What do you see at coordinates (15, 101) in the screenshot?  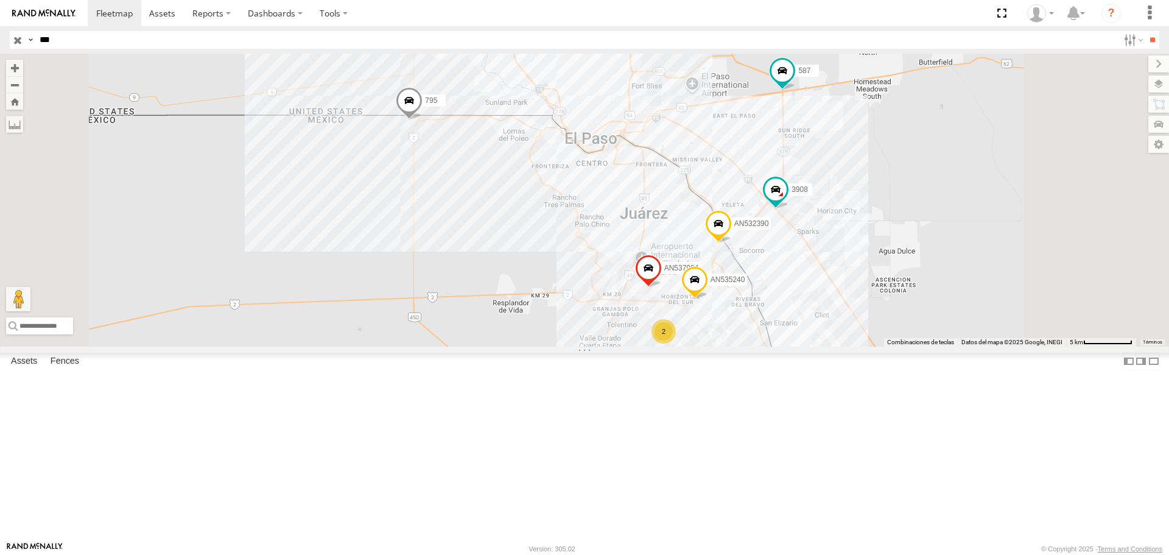 I see `button: Zoom Home` at bounding box center [15, 101].